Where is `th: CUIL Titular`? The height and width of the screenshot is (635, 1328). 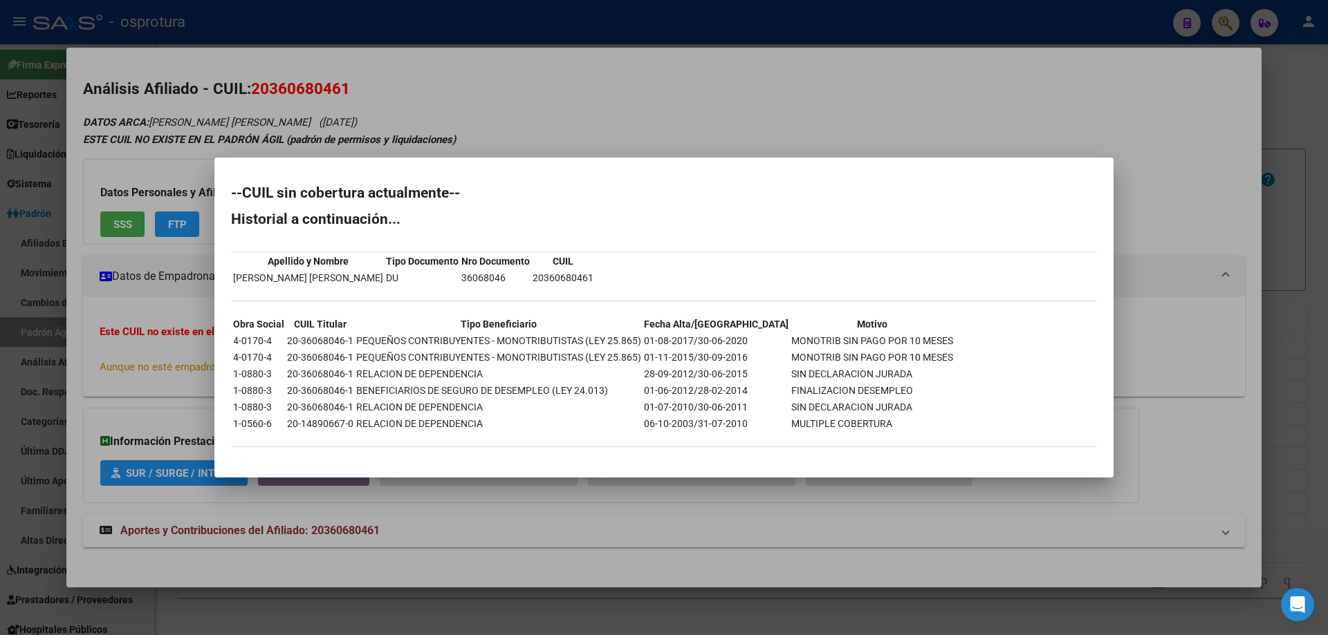 th: CUIL Titular is located at coordinates (320, 324).